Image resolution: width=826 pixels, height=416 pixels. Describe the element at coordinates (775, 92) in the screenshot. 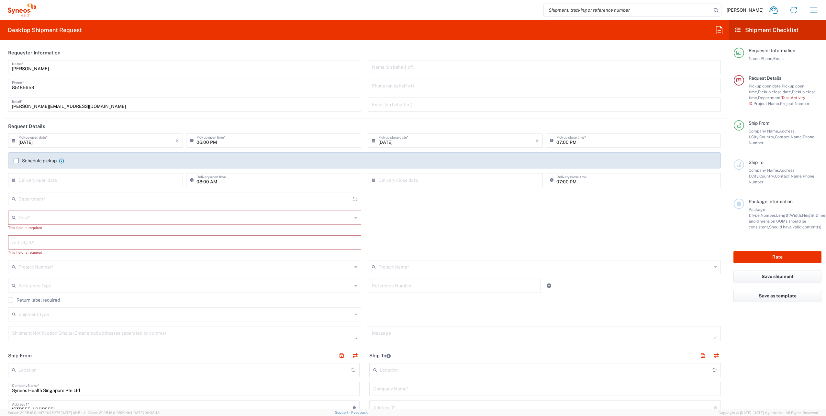

I see `span: Pickup close date,` at that location.